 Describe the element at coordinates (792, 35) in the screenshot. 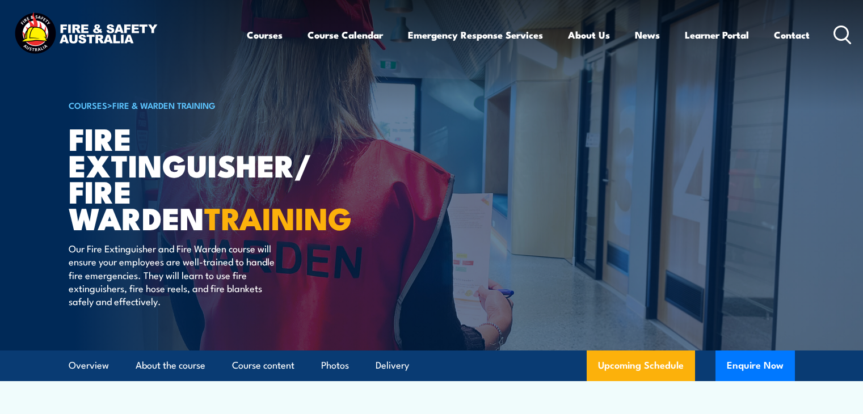

I see `a: Contact` at that location.